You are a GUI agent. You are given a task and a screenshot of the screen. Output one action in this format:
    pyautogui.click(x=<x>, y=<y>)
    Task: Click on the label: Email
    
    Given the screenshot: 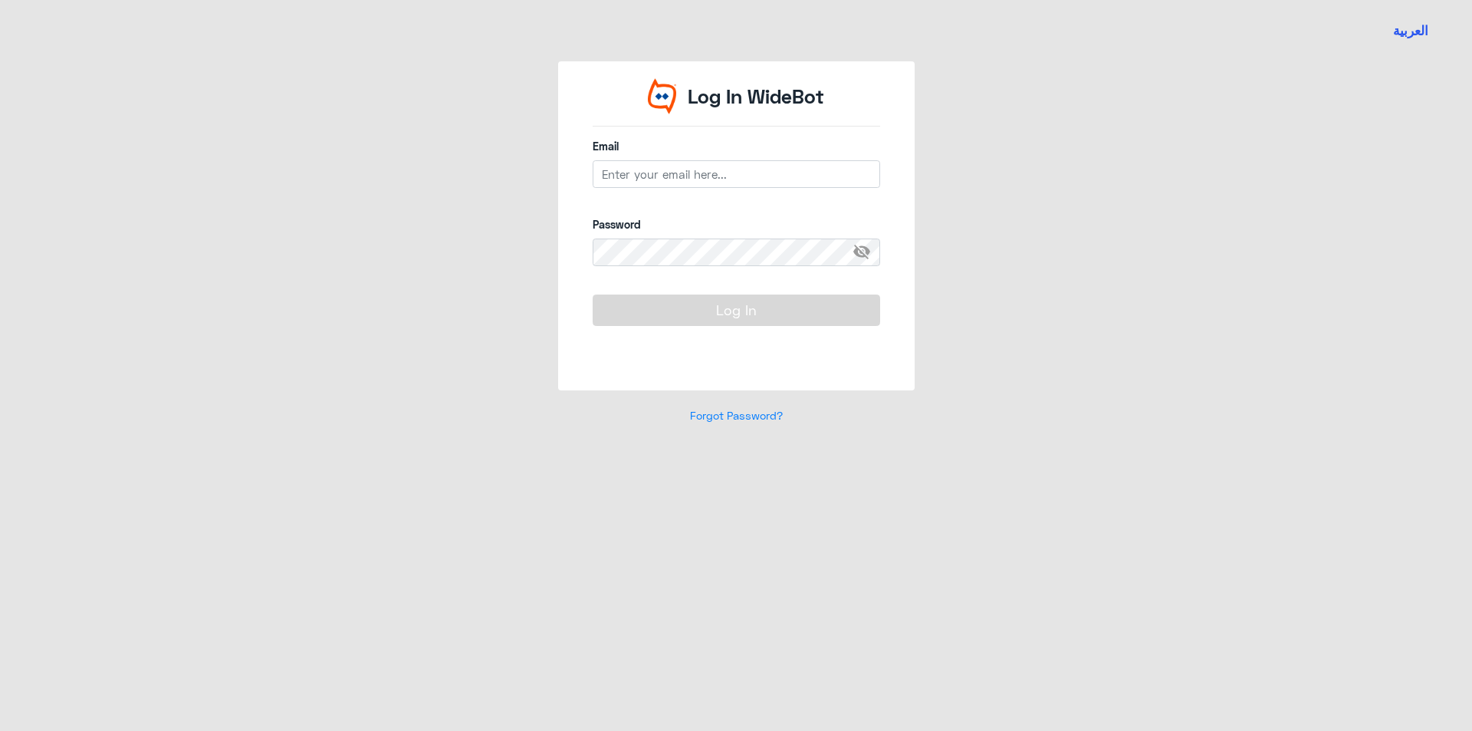 What is the action you would take?
    pyautogui.click(x=736, y=146)
    